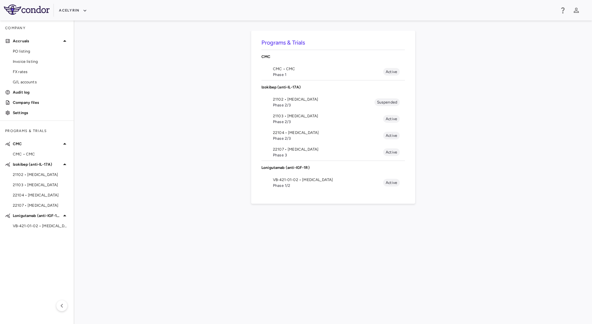  What do you see at coordinates (41, 92) in the screenshot?
I see `p: Audit log` at bounding box center [41, 92].